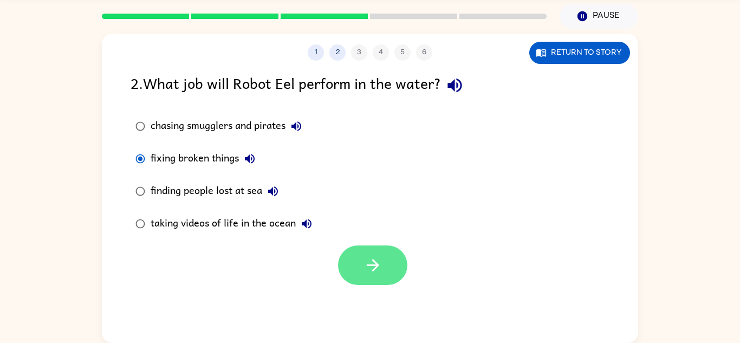 This screenshot has height=343, width=740. I want to click on div: 2 . What job will Robot Eel perform in the water?, so click(370, 85).